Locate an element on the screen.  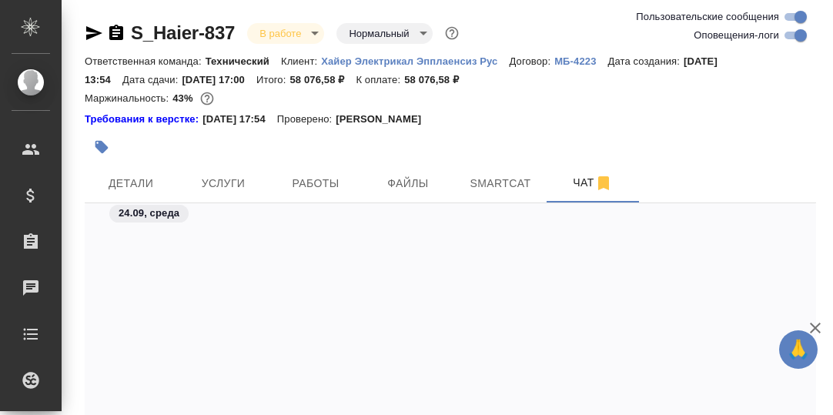
div: Нажми, чтобы открыть папку с инструкцией is located at coordinates (143, 119).